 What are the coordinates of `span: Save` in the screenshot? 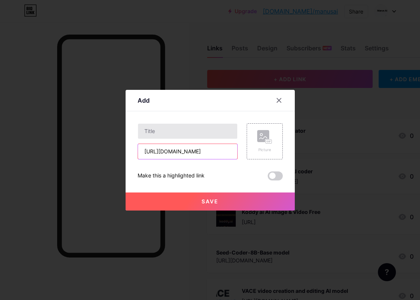 It's located at (210, 201).